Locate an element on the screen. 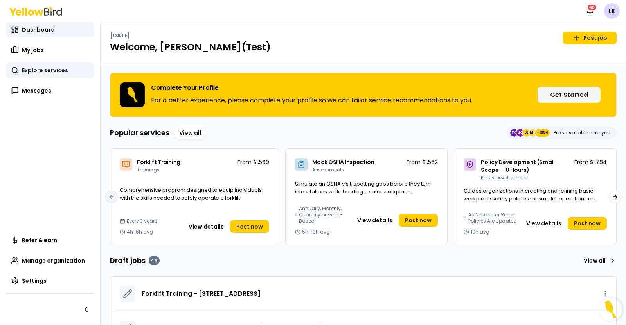  span: My jobs is located at coordinates (33, 50).